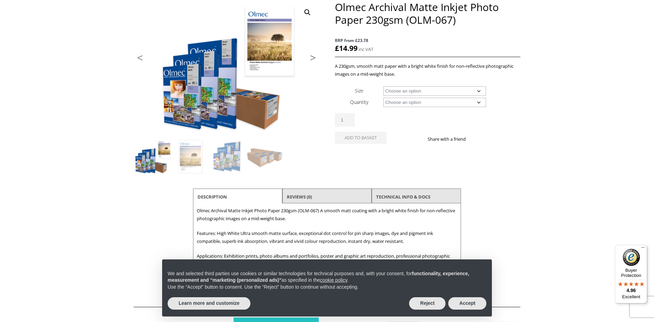 This screenshot has height=322, width=654. What do you see at coordinates (631, 274) in the screenshot?
I see `button: Trusted Shops TrustmarkBuyer Protection4.96Excellent` at bounding box center [631, 274].